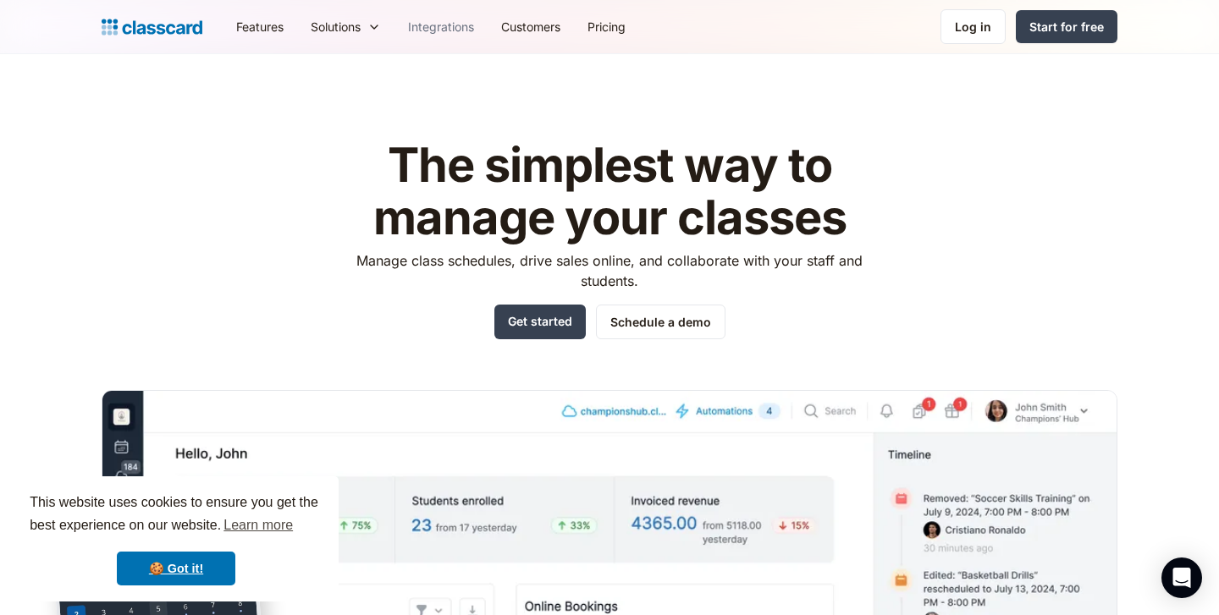  I want to click on a: Pricing, so click(606, 26).